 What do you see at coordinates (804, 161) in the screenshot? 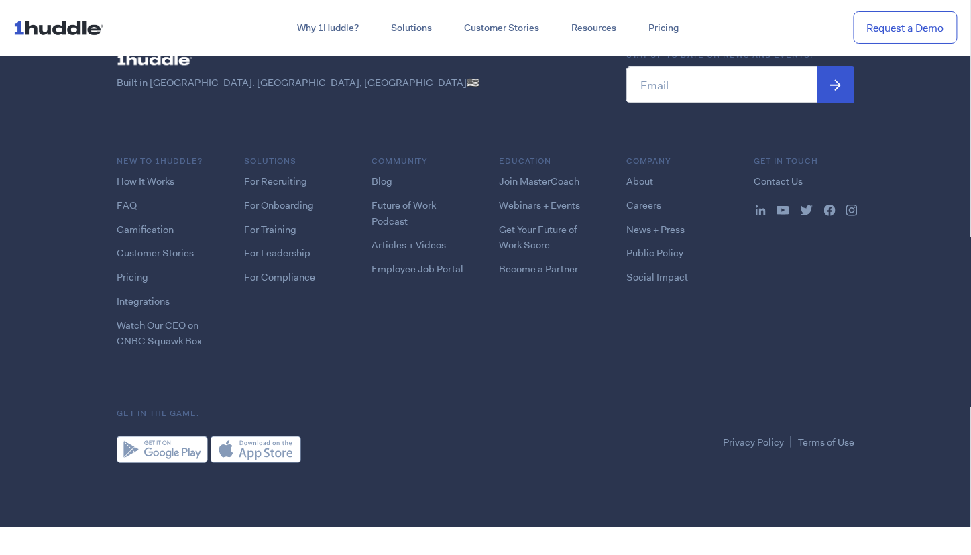
I see `h6: Get in Touch` at bounding box center [804, 161].